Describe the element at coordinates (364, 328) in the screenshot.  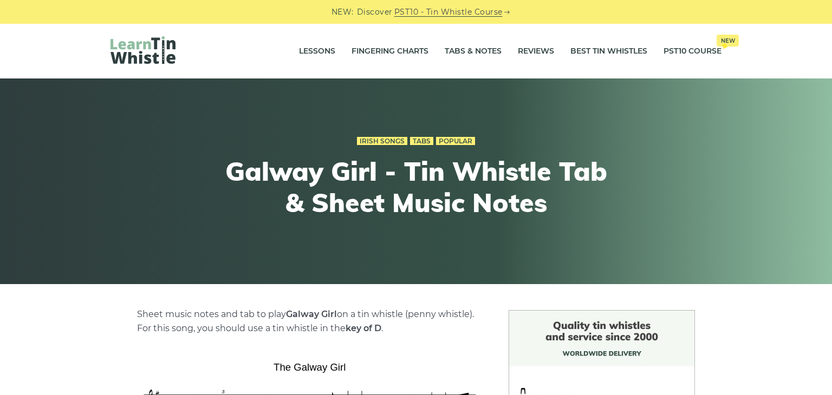
I see `strong: key of D` at that location.